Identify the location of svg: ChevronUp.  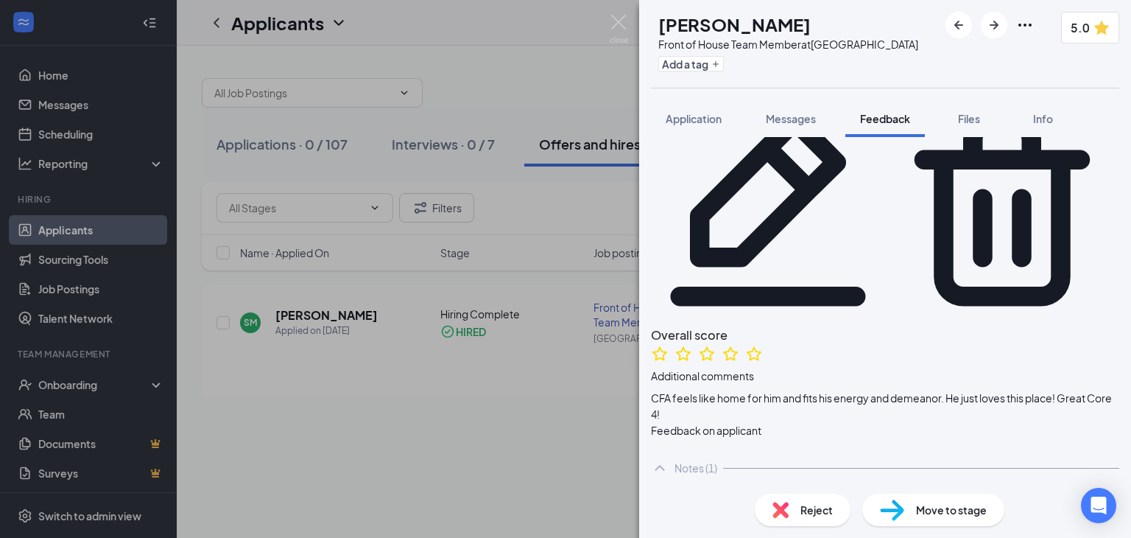
(660, 468).